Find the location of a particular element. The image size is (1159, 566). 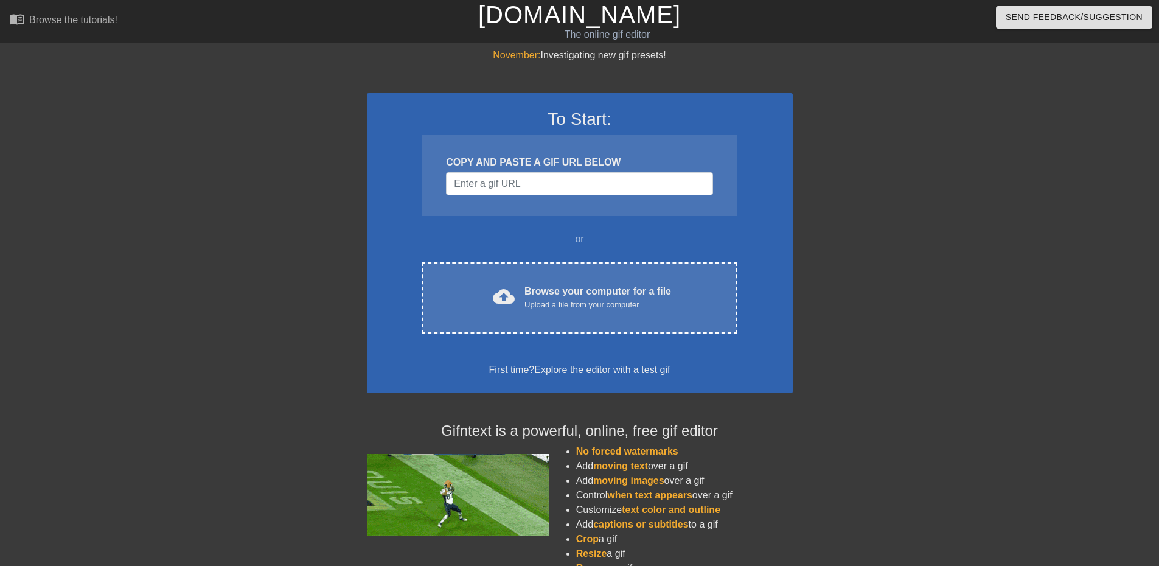

img: football_small.gif is located at coordinates (458, 495).